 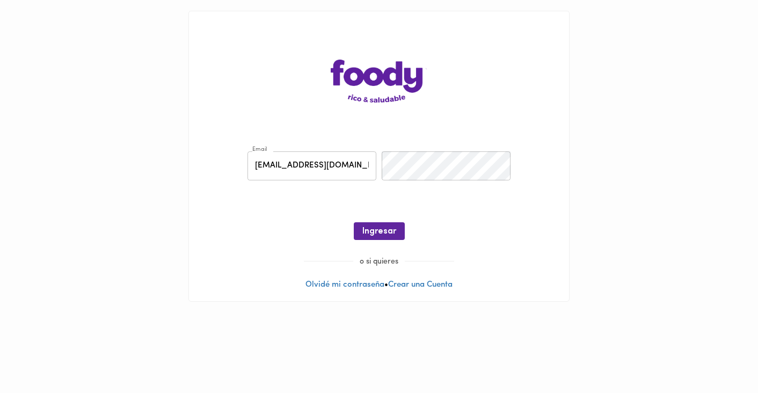 I want to click on span: o si quieres, so click(x=379, y=262).